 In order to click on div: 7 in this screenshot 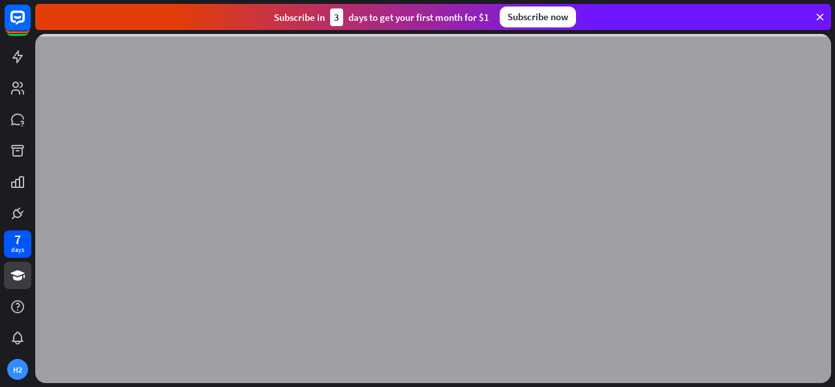, I will do `click(18, 240)`.